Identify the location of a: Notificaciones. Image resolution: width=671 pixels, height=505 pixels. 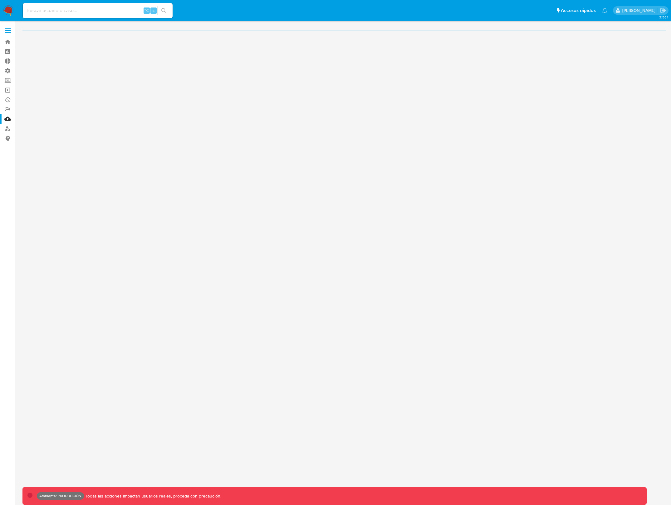
(605, 10).